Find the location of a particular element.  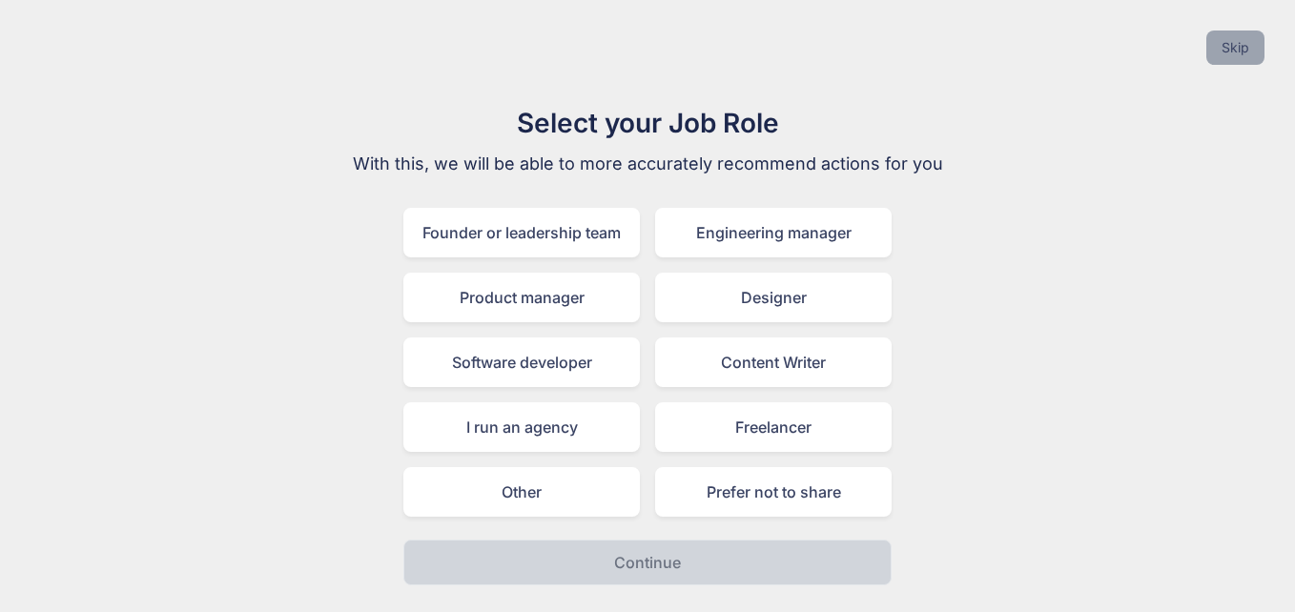

div: Freelancer is located at coordinates (774, 427).